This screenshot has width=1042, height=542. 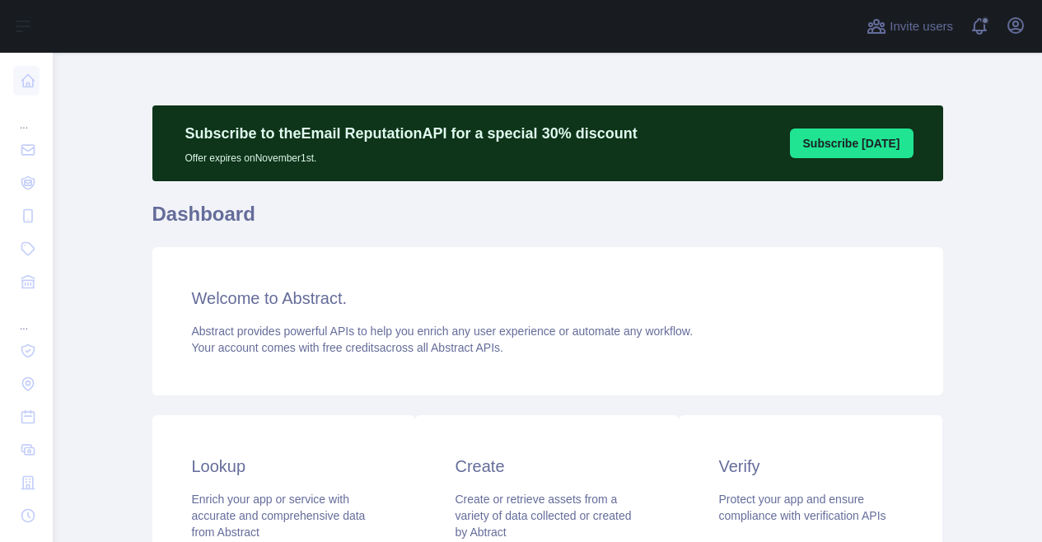 What do you see at coordinates (548, 221) in the screenshot?
I see `h1: Dashboard` at bounding box center [548, 221].